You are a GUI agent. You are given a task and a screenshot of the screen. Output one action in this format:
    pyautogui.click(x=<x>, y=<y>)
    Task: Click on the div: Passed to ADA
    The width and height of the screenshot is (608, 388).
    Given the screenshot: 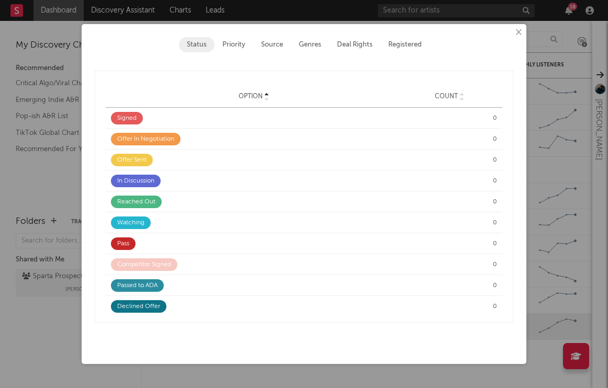 What is the action you would take?
    pyautogui.click(x=137, y=286)
    